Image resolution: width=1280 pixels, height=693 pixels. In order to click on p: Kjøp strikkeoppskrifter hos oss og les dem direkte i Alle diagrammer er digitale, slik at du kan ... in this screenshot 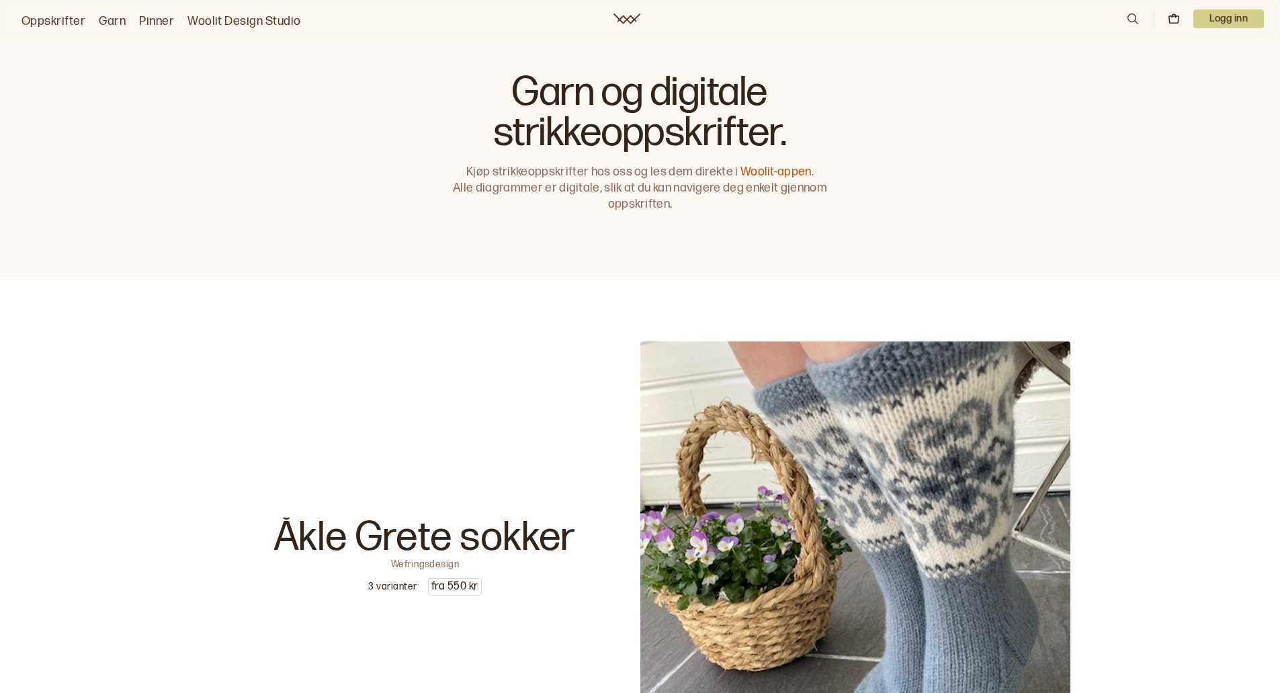, I will do `click(640, 188)`.